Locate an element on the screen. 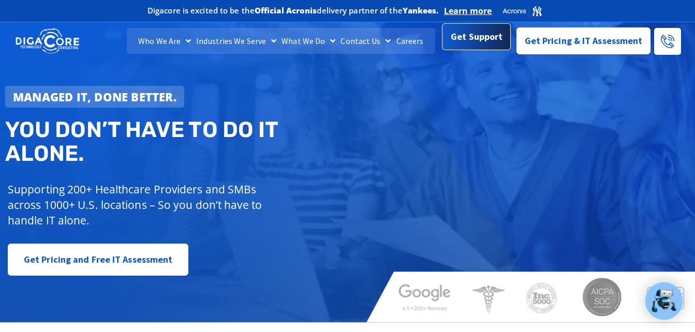 The height and width of the screenshot is (332, 695). b: Official Acronis is located at coordinates (286, 10).